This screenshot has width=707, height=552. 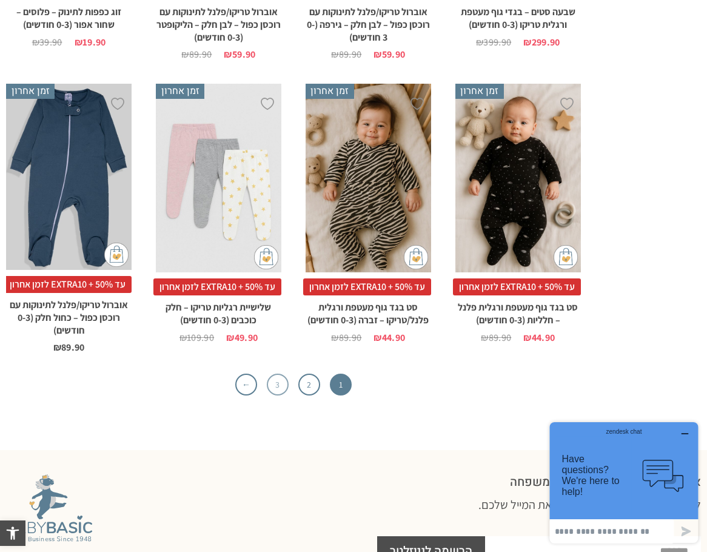 What do you see at coordinates (539, 513) in the screenshot?
I see `h3: להרשמה לניוזלטר ומבצעים, הזינו את המייל שלכם.` at bounding box center [539, 513].